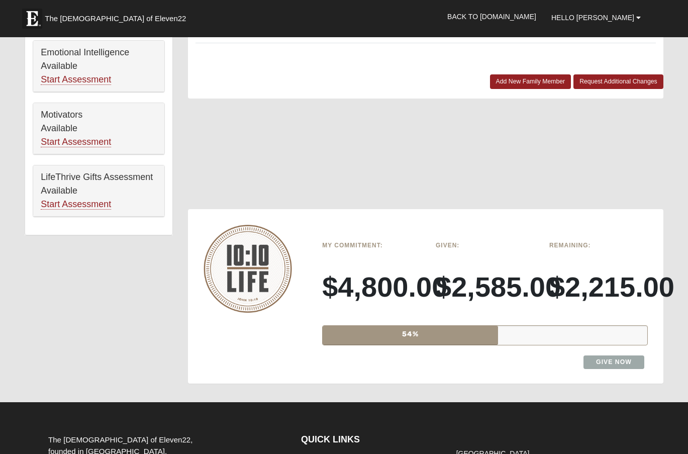 Image resolution: width=688 pixels, height=454 pixels. Describe the element at coordinates (531, 81) in the screenshot. I see `a: Add New Family Member` at that location.